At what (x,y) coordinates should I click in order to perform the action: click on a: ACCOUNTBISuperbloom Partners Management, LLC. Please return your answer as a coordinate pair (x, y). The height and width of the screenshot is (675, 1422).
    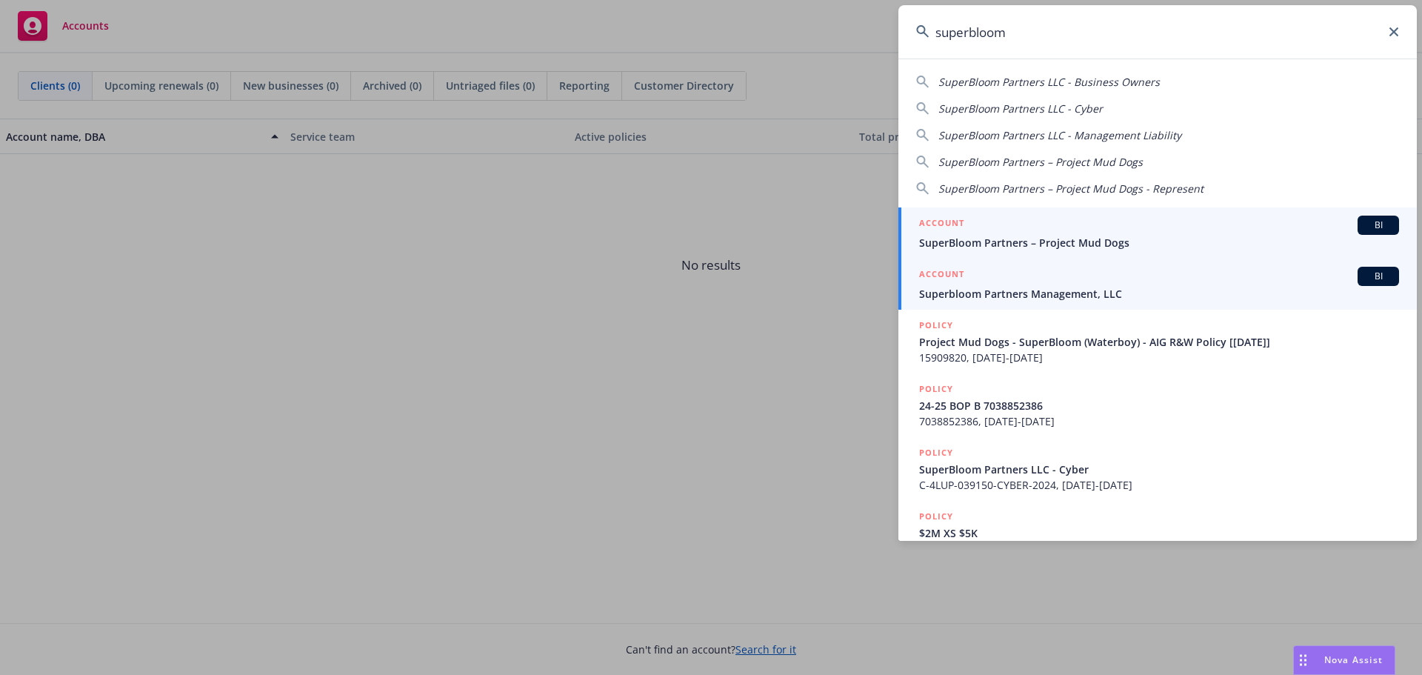
    Looking at the image, I should click on (1157, 284).